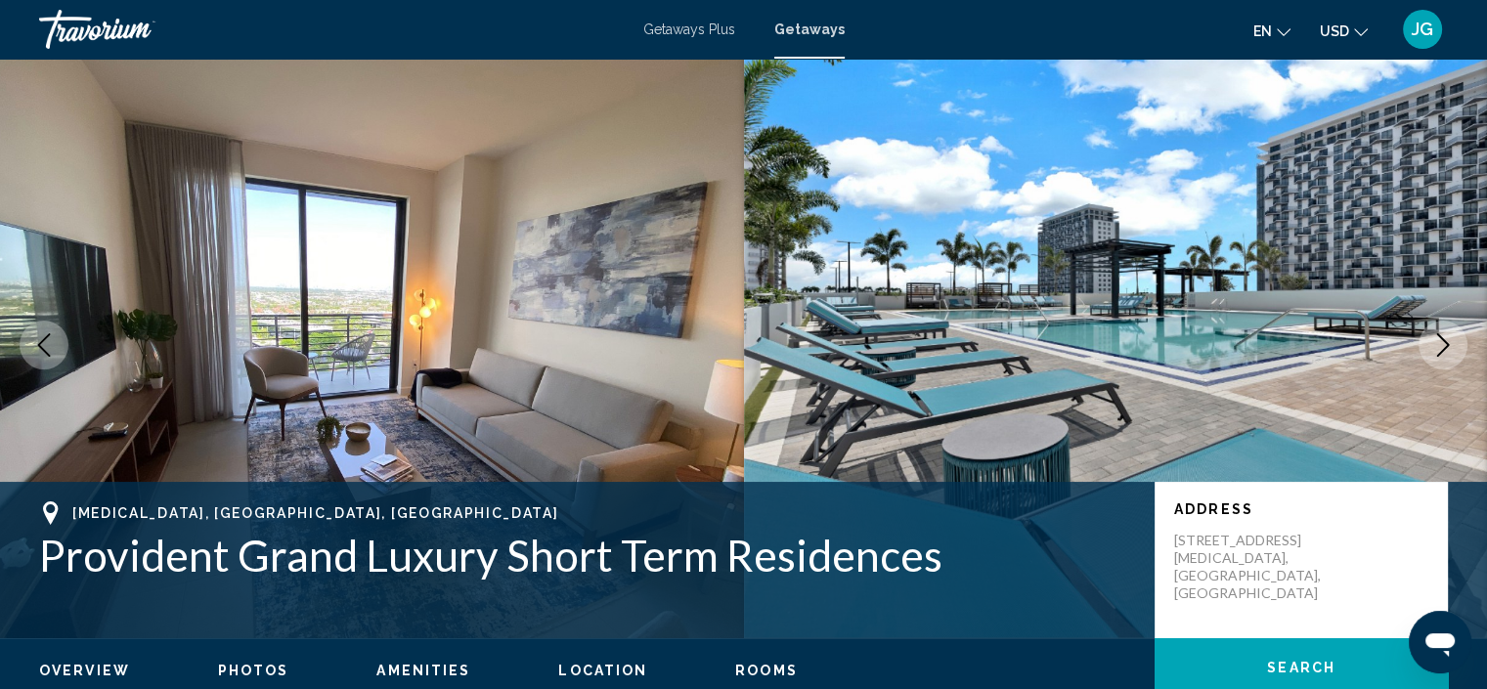 The image size is (1487, 689). What do you see at coordinates (1262, 31) in the screenshot?
I see `span: en` at bounding box center [1262, 31].